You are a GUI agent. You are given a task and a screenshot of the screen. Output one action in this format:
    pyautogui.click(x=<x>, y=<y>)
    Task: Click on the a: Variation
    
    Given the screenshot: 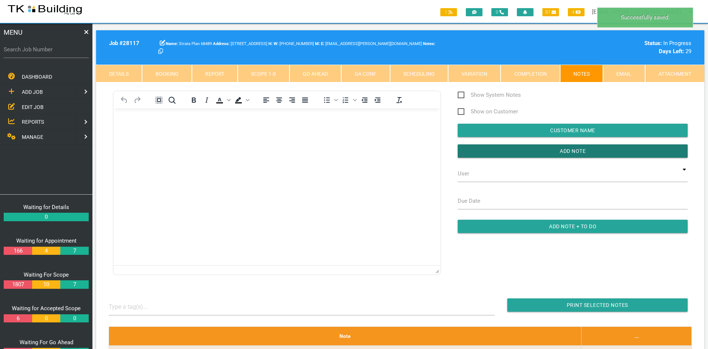 What is the action you would take?
    pyautogui.click(x=474, y=74)
    